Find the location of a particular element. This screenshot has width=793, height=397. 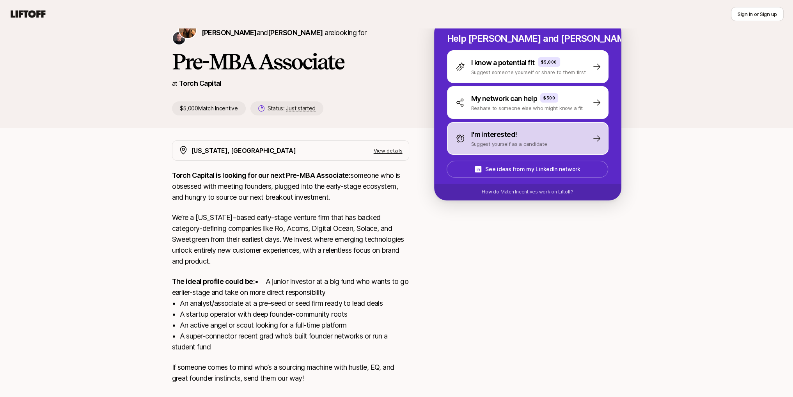

p: Suggest yourself as a candidate is located at coordinates (509, 144).